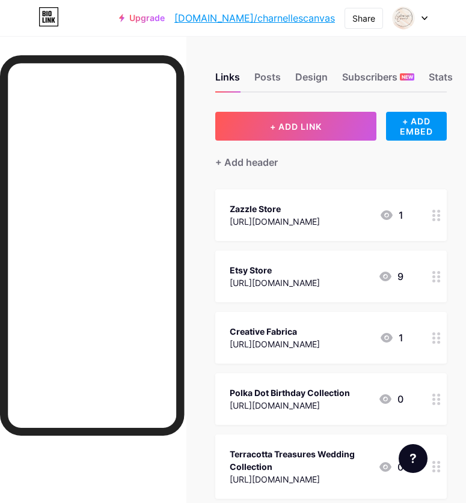 This screenshot has width=466, height=503. I want to click on div: Subscribers, so click(378, 81).